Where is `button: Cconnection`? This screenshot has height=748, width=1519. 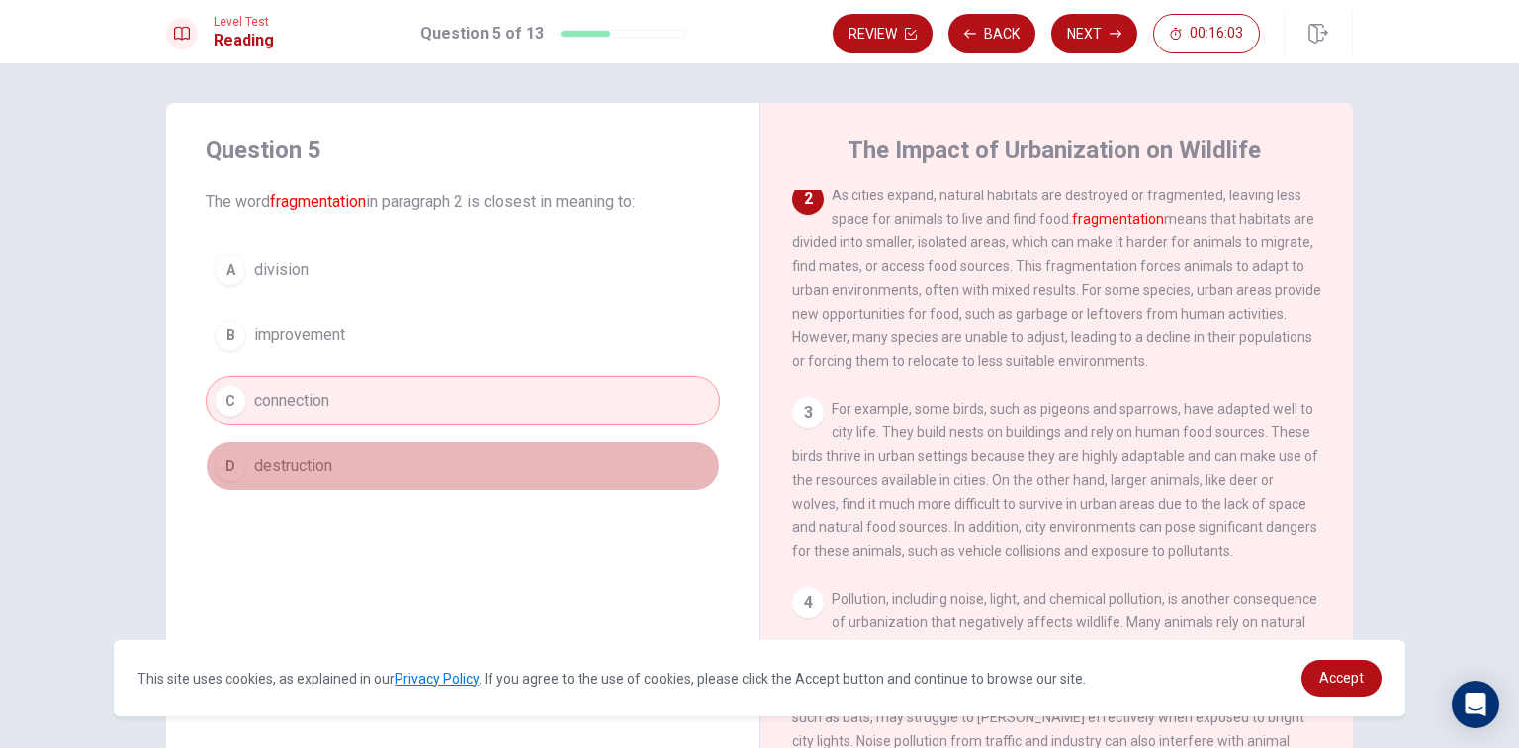 button: Cconnection is located at coordinates (463, 401).